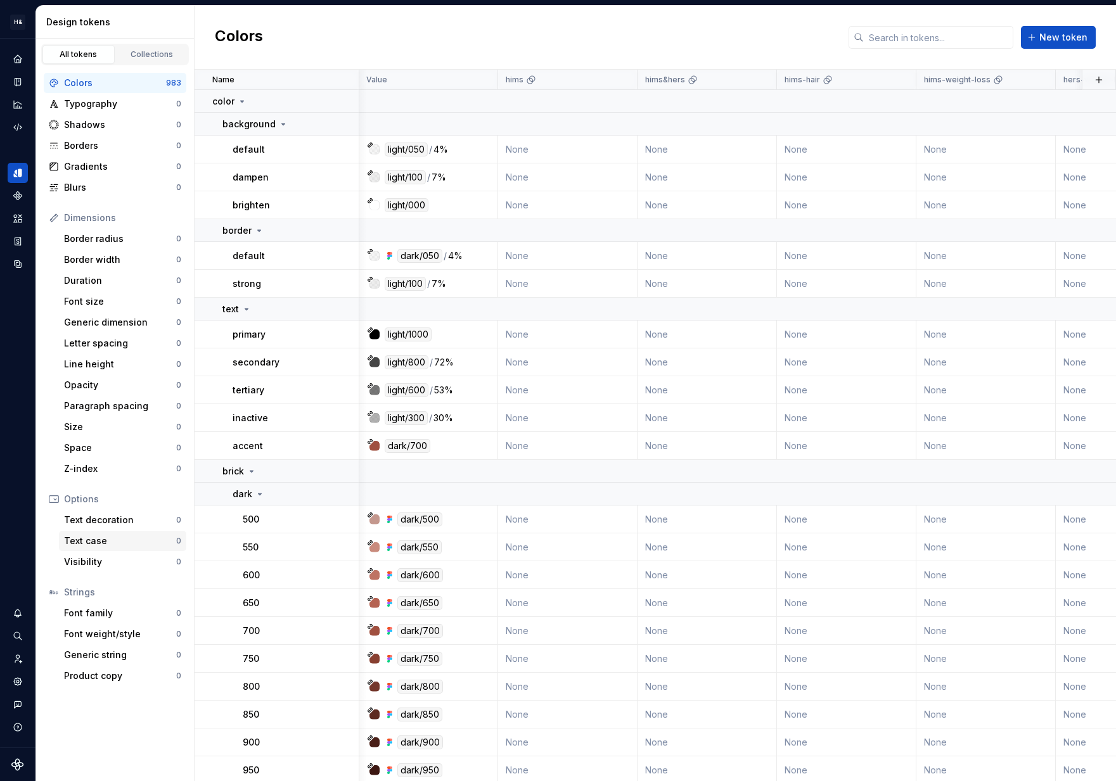 The height and width of the screenshot is (781, 1116). I want to click on a: Supernova Logo, so click(18, 765).